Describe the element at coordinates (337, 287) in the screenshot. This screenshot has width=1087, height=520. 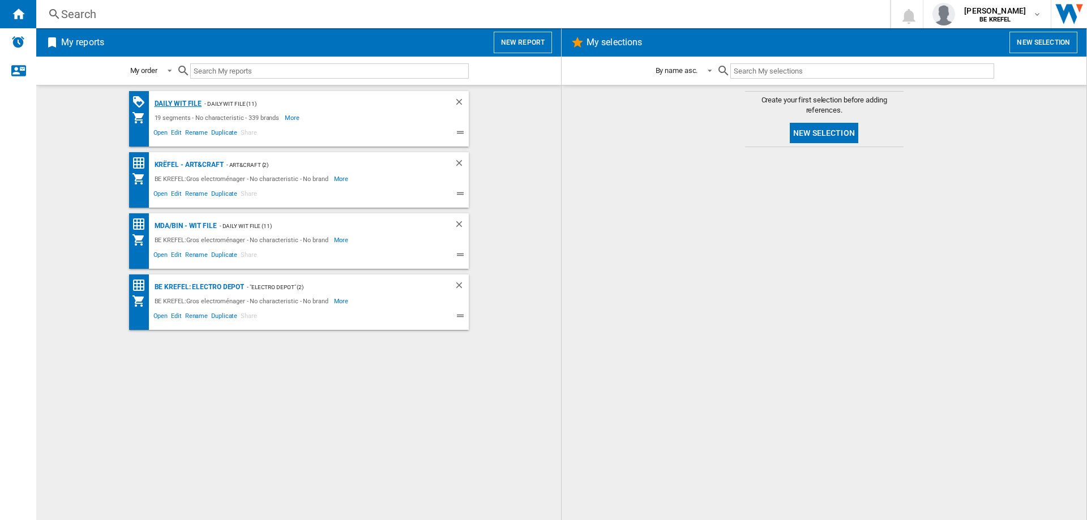
I see `div: - "Electro depot" (2)` at that location.